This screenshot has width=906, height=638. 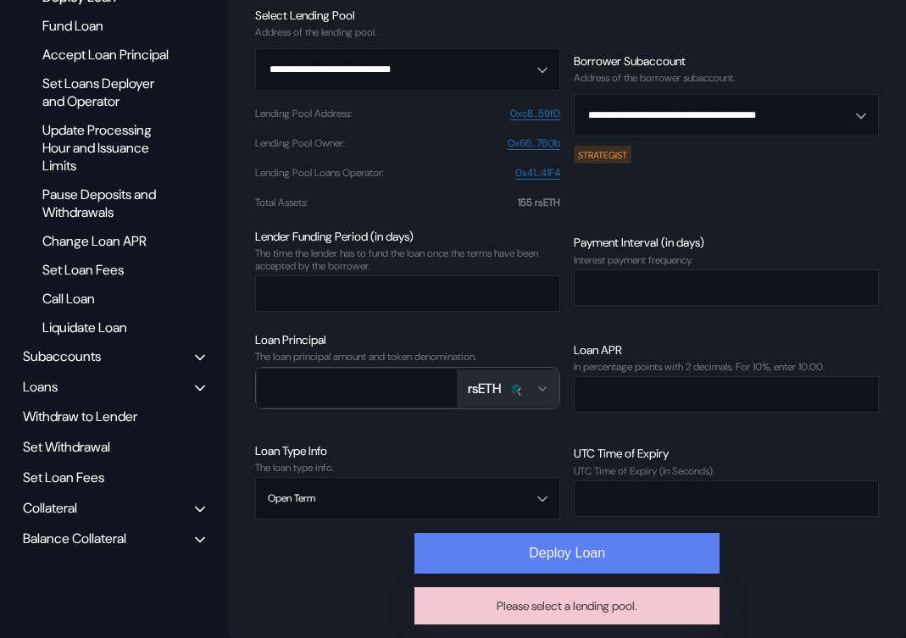 I want to click on div: The time the lender has to fund the loan once the terms have been accepted by the borrower., so click(x=408, y=259).